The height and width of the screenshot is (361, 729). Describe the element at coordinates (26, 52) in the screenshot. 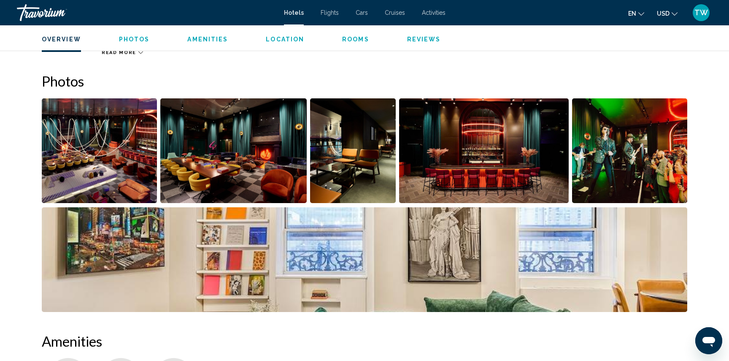

I see `img: tab_domain_overview_orange.svg` at that location.